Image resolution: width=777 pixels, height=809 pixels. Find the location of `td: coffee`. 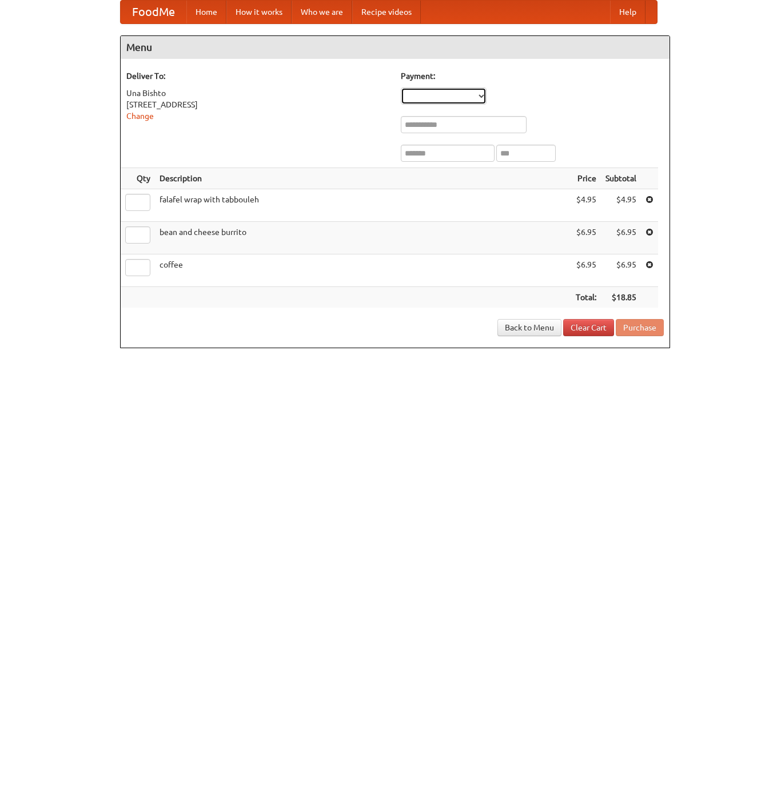

td: coffee is located at coordinates (363, 270).